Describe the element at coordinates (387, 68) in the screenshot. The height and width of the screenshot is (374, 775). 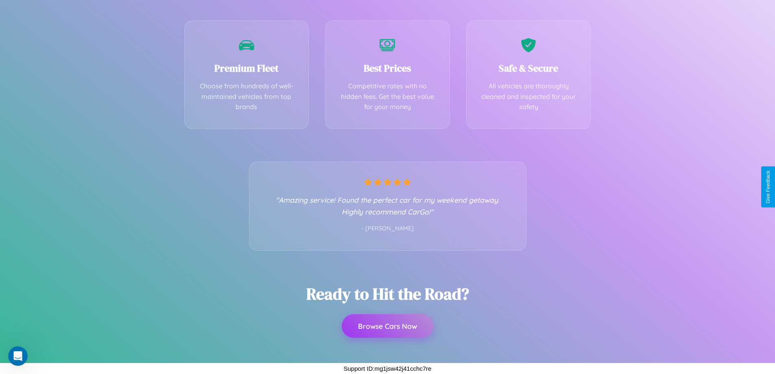
I see `h3: Best Prices` at that location.